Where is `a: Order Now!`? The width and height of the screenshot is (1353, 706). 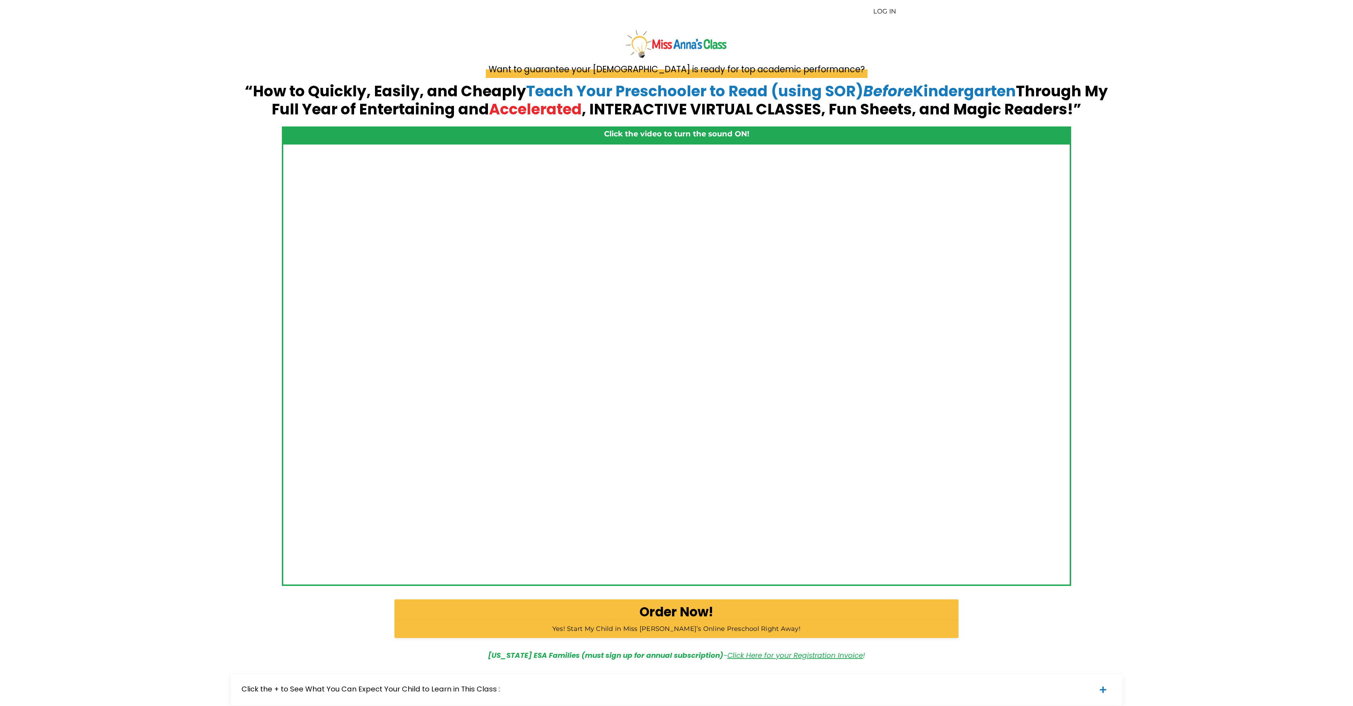
a: Order Now! is located at coordinates (676, 613).